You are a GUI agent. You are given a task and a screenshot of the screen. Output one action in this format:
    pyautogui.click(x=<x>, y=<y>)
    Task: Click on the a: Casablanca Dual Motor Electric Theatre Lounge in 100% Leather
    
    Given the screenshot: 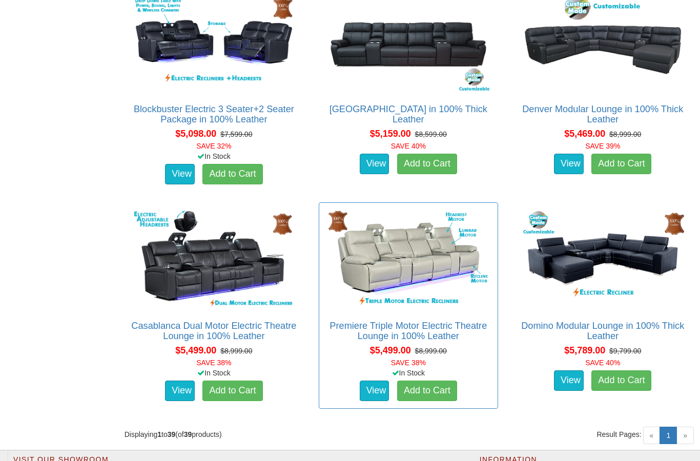 What is the action you would take?
    pyautogui.click(x=214, y=331)
    